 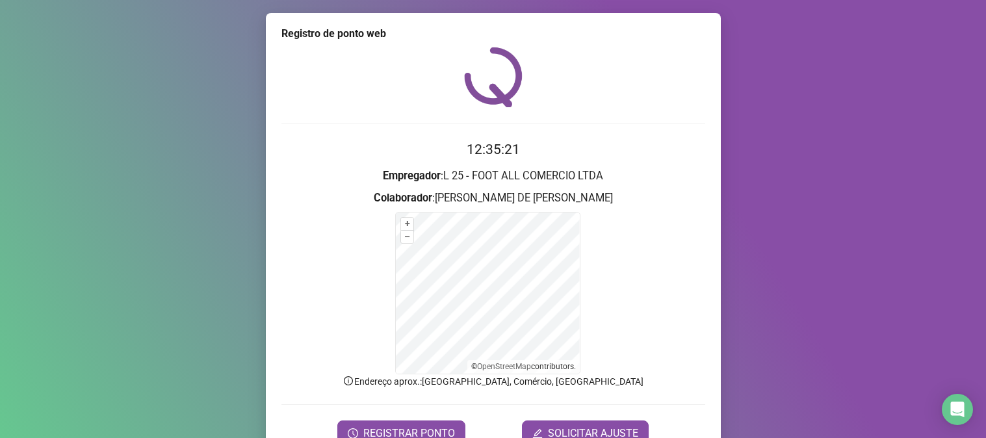 What do you see at coordinates (403, 198) in the screenshot?
I see `strong: Colaborador` at bounding box center [403, 198].